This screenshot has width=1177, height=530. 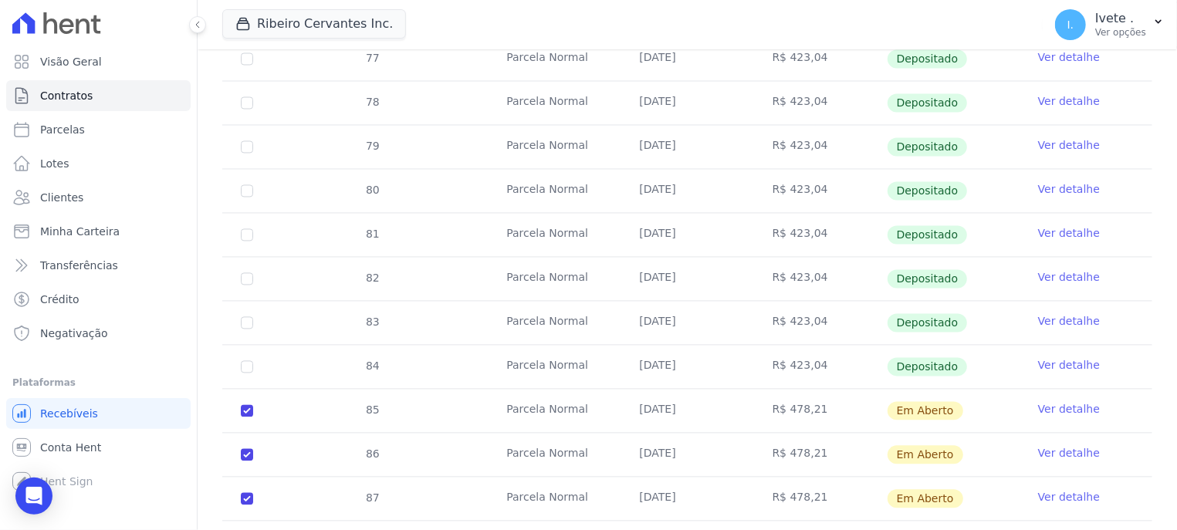 I want to click on span: 87, so click(x=372, y=498).